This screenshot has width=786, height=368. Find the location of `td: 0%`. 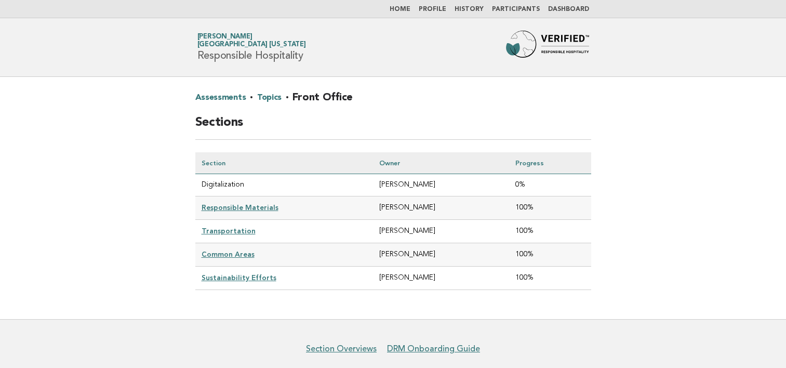

td: 0% is located at coordinates (549, 185).